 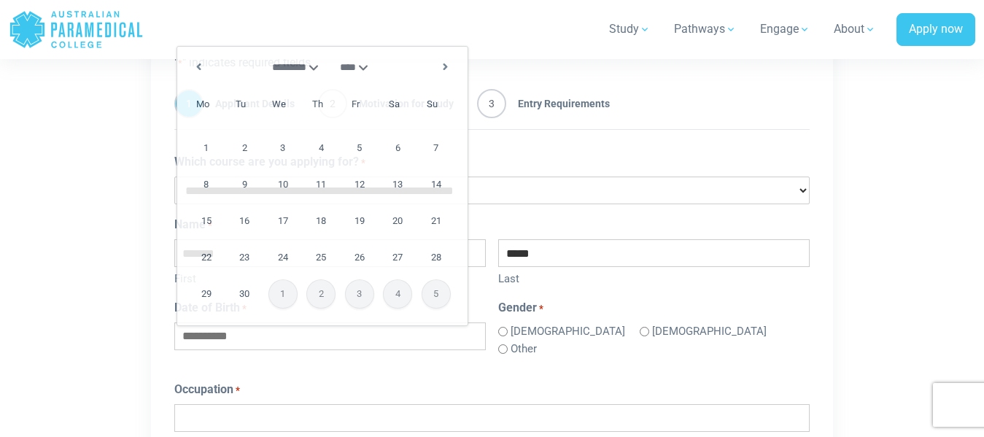 What do you see at coordinates (397, 148) in the screenshot?
I see `a: 6` at bounding box center [397, 148].